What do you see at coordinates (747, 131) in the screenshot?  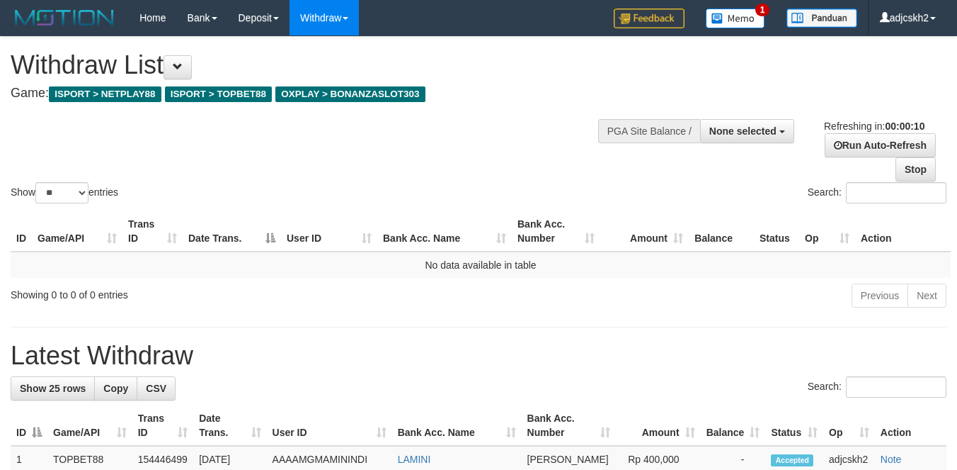 I see `button: None selected` at bounding box center [747, 131].